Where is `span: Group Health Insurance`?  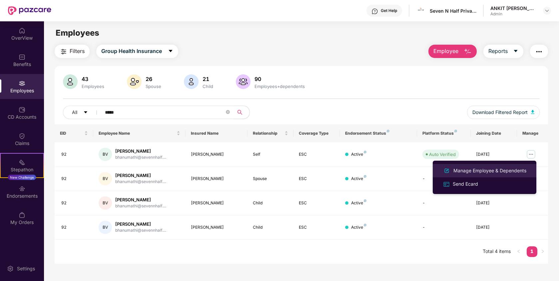
span: Group Health Insurance is located at coordinates (132, 51).